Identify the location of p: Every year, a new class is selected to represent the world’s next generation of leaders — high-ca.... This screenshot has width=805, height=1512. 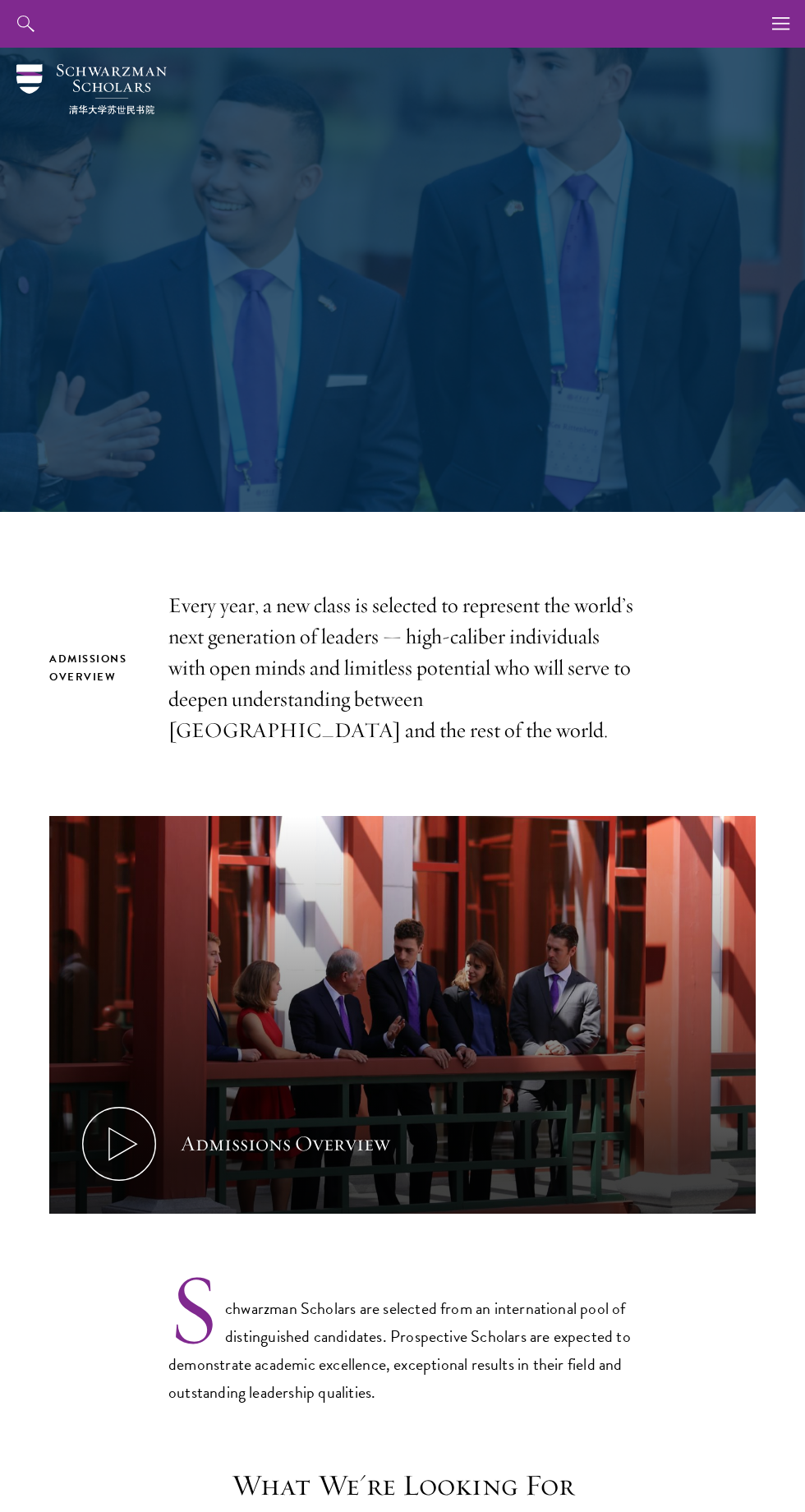
(403, 668).